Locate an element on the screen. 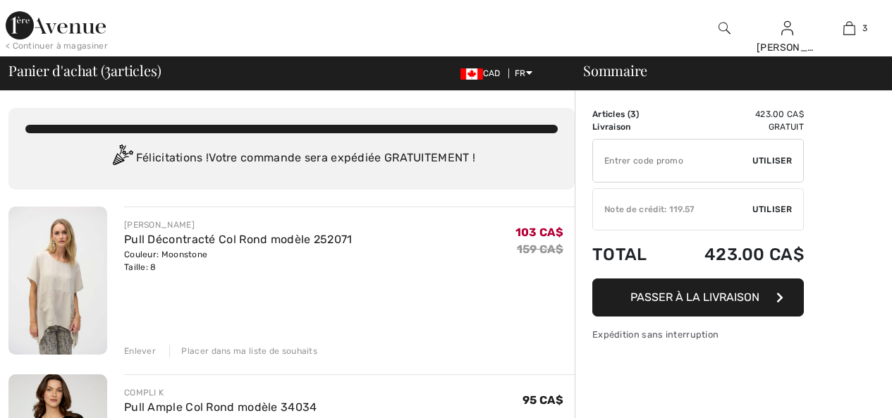 The height and width of the screenshot is (418, 892). td: Livraison is located at coordinates (630, 127).